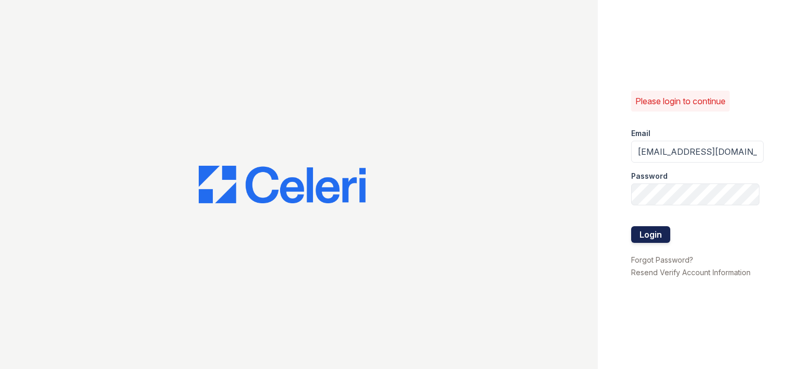 The image size is (797, 369). Describe the element at coordinates (649, 176) in the screenshot. I see `label: Password` at that location.